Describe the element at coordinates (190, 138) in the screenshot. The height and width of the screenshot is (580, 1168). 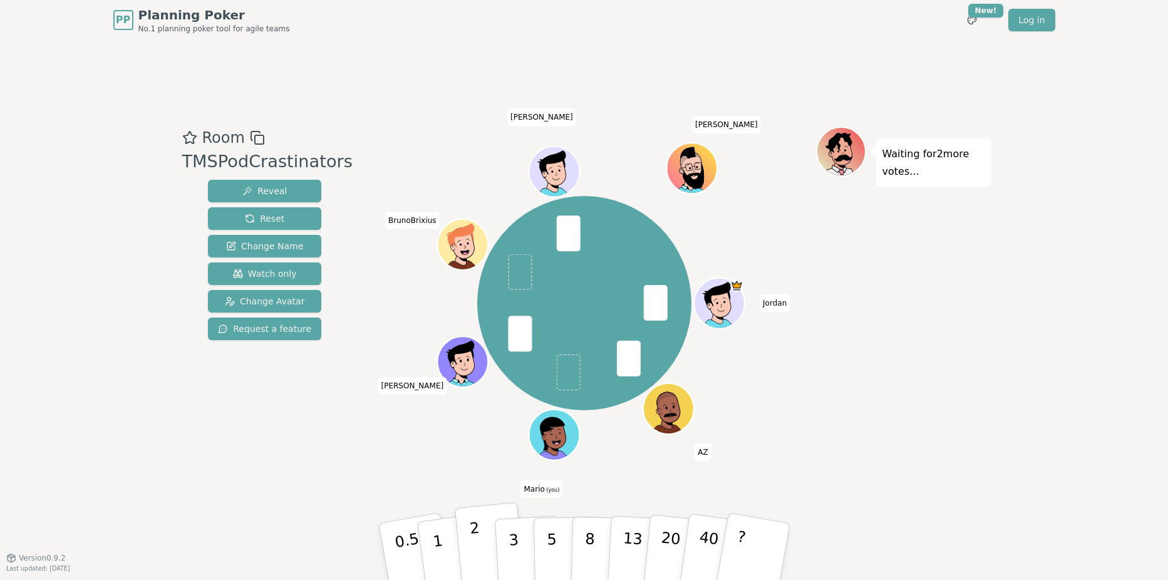
I see `button: Add as favourite` at that location.